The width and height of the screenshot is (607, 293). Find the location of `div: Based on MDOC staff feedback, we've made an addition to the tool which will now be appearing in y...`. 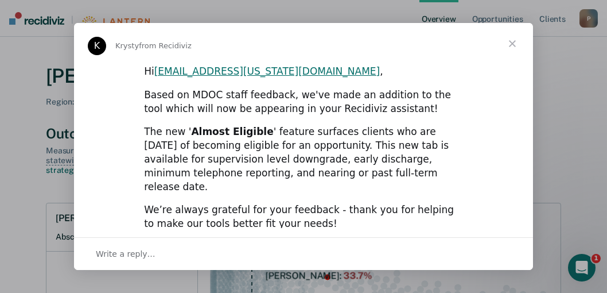

div: Based on MDOC staff feedback, we've made an addition to the tool which will now be appearing in y... is located at coordinates (303, 102).